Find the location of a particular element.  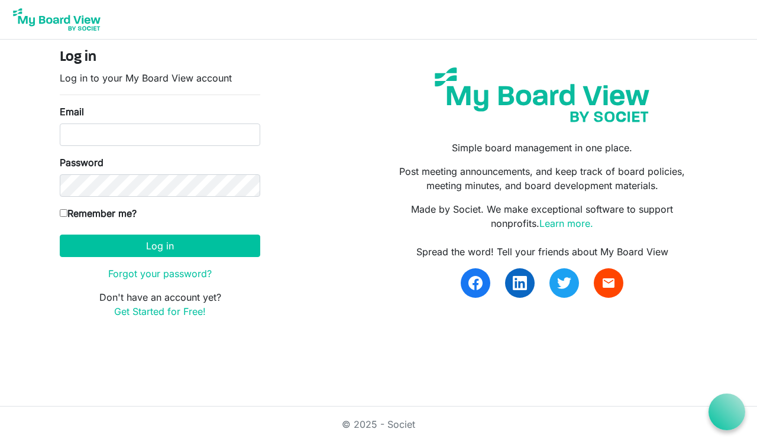

a: Learn more. is located at coordinates (566, 224).